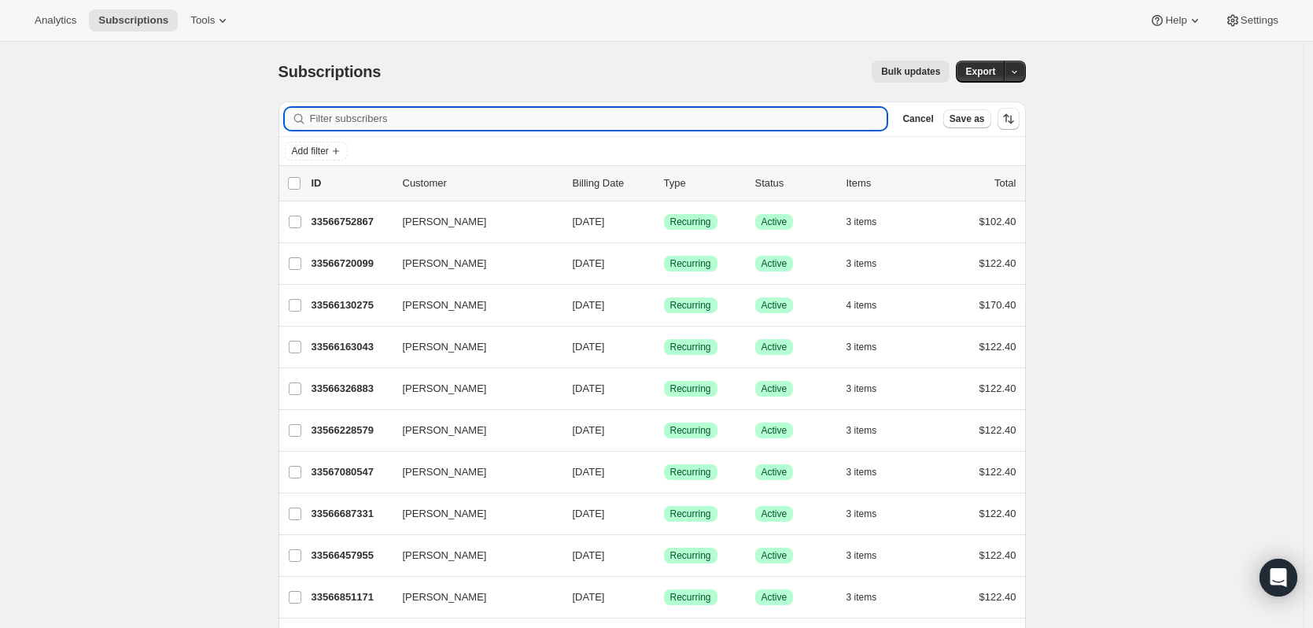  Describe the element at coordinates (1004, 183) in the screenshot. I see `p: Total` at that location.